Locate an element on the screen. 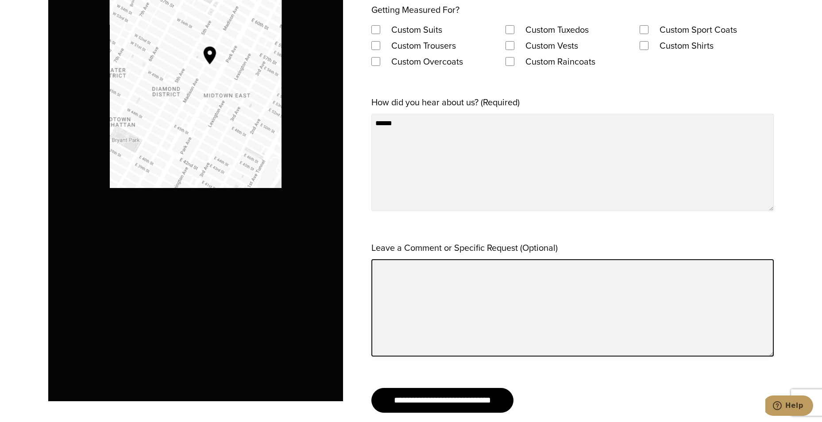 The width and height of the screenshot is (822, 422). label: Custom Raincoats is located at coordinates (561, 62).